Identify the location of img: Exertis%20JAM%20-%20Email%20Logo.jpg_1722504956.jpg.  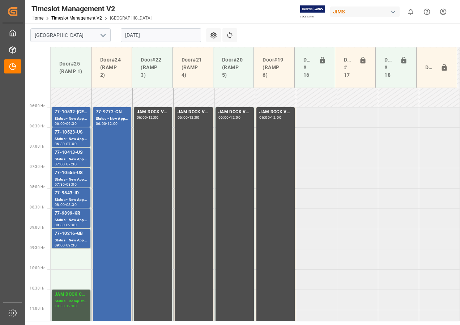
(312, 12).